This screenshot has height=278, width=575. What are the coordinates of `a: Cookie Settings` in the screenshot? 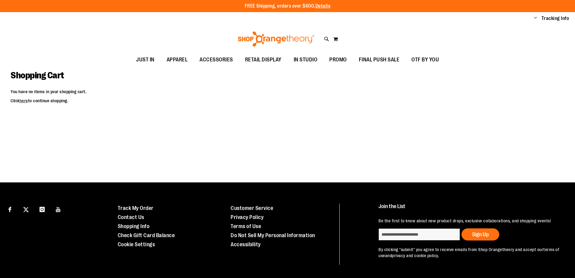 It's located at (136, 244).